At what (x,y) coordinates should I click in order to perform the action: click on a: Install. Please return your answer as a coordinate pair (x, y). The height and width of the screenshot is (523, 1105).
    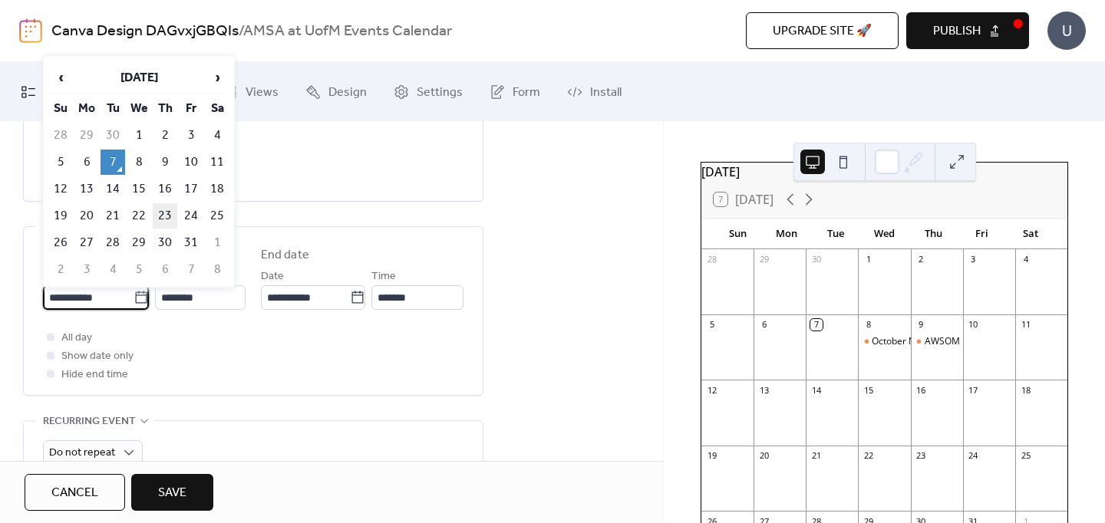
    Looking at the image, I should click on (594, 91).